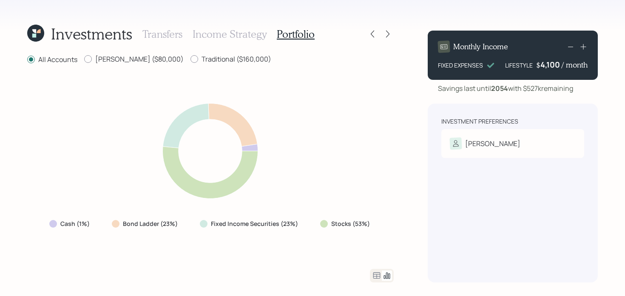  What do you see at coordinates (460, 65) in the screenshot?
I see `div: FIXED EXPENSES` at bounding box center [460, 65].